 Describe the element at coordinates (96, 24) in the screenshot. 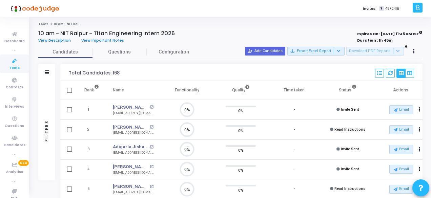

I see `span: 10 am - NIT Raipur - Titan Engineering Intern 2026` at that location.